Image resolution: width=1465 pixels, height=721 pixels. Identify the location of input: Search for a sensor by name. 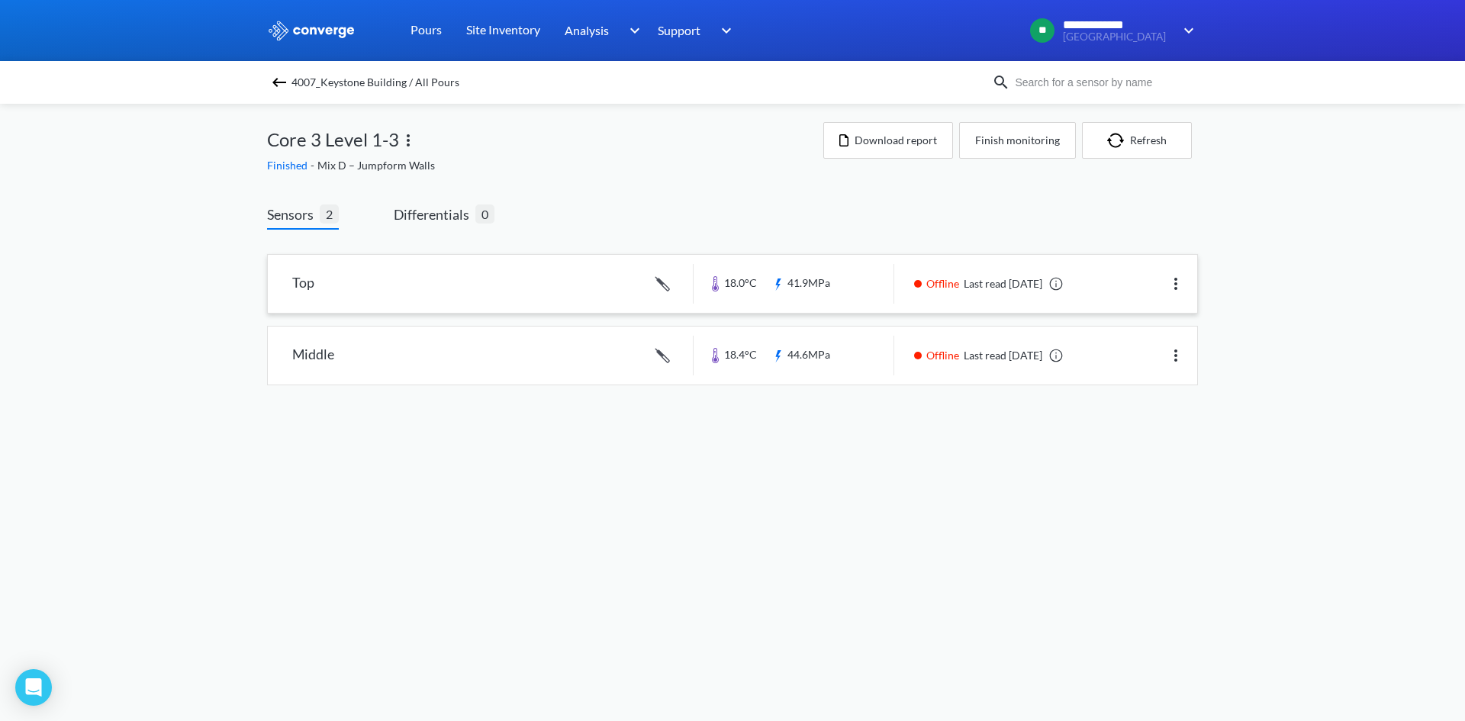
(1103, 82).